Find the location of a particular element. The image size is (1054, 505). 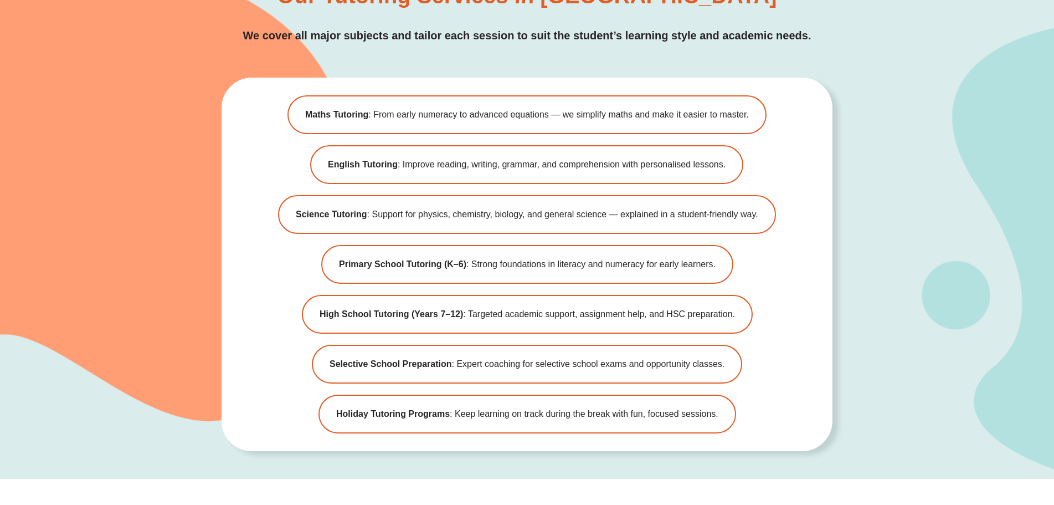

span: : Strong foundations in literacy and numeracy for early learners. is located at coordinates (527, 264).